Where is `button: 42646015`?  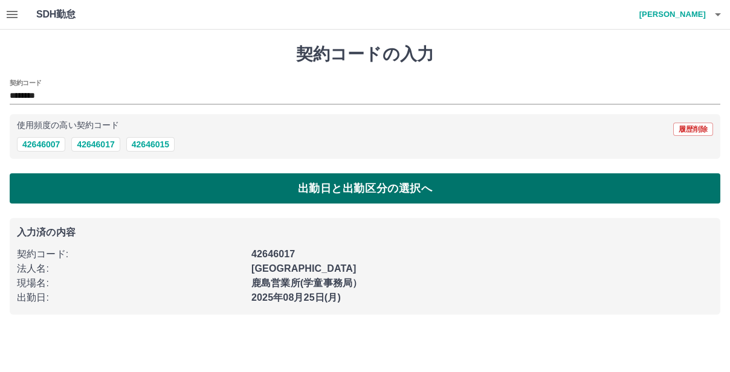 button: 42646015 is located at coordinates (150, 144).